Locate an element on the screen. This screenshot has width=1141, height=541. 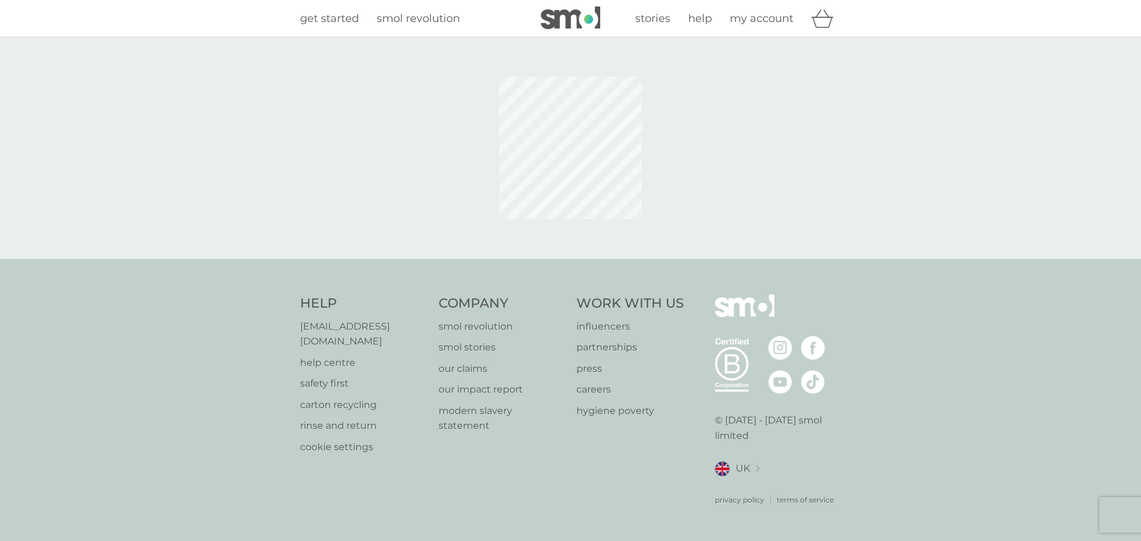
span: help is located at coordinates (700, 18).